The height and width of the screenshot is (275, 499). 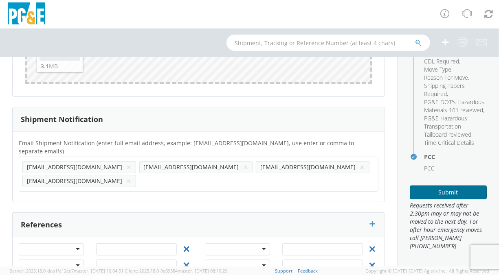 I want to click on strong: 3.1, so click(x=45, y=66).